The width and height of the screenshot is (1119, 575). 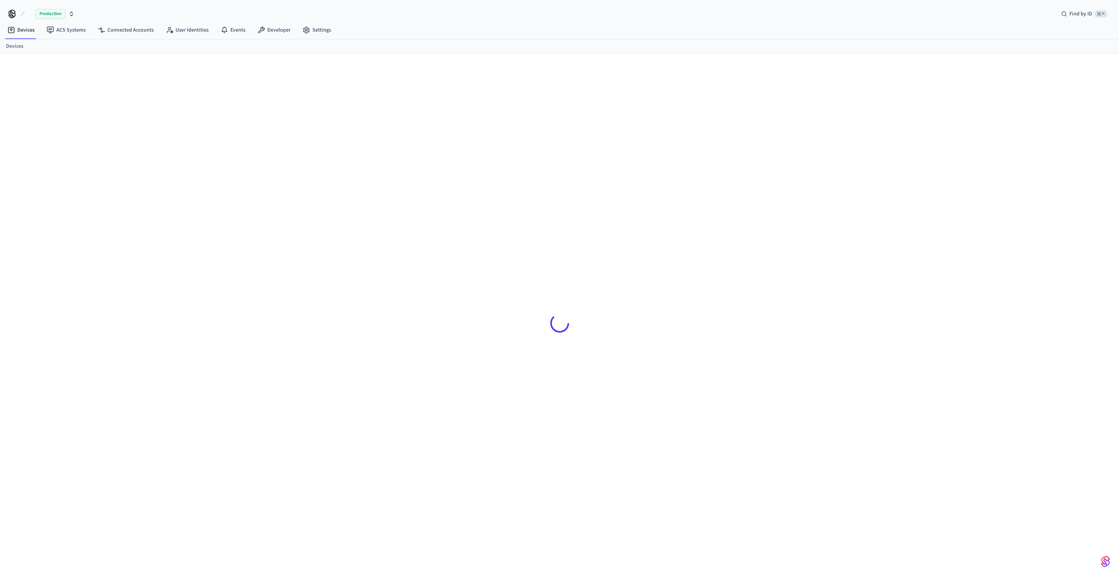 What do you see at coordinates (126, 30) in the screenshot?
I see `a: Connected Accounts` at bounding box center [126, 30].